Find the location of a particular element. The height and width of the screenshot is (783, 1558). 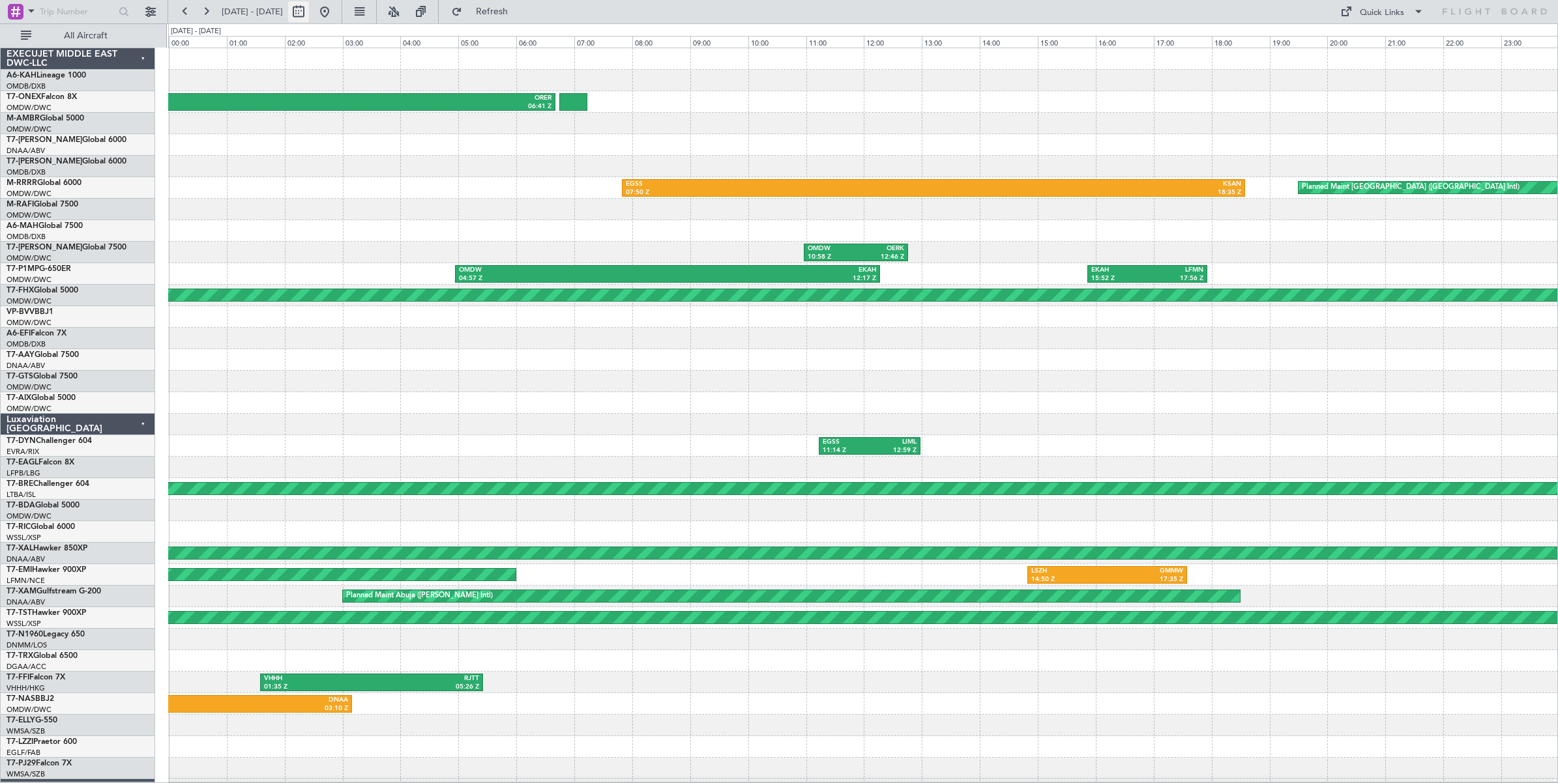

a: M-RAFIGlobal 7500 is located at coordinates (42, 205).